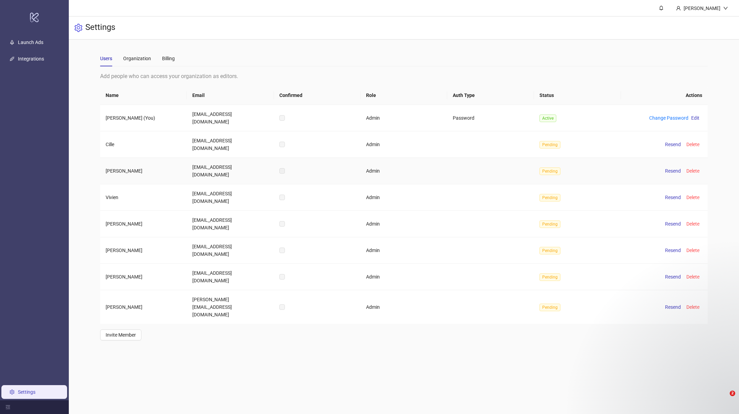 This screenshot has height=414, width=739. What do you see at coordinates (696, 118) in the screenshot?
I see `span: Edit` at bounding box center [696, 118].